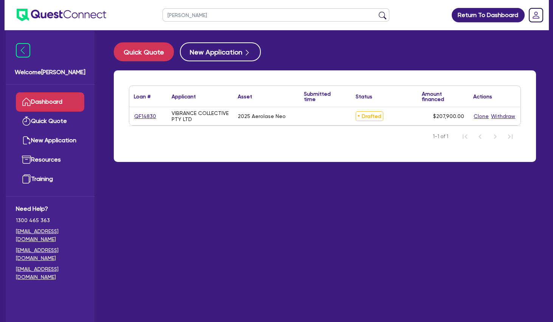  I want to click on img: quest-connect-logo-blue, so click(61, 15).